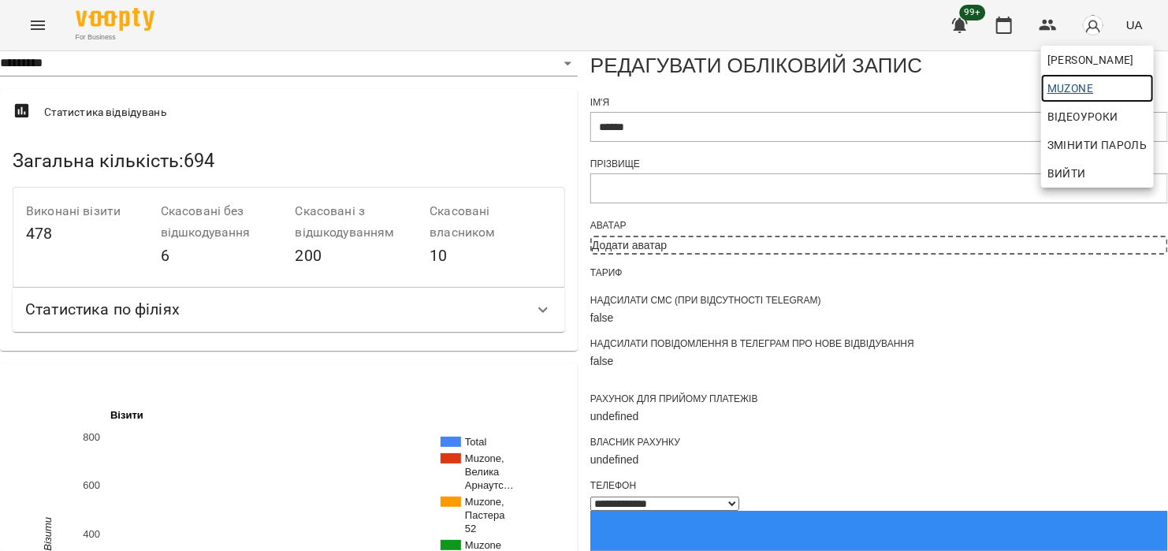 This screenshot has width=1168, height=551. I want to click on button: Вийти, so click(1097, 173).